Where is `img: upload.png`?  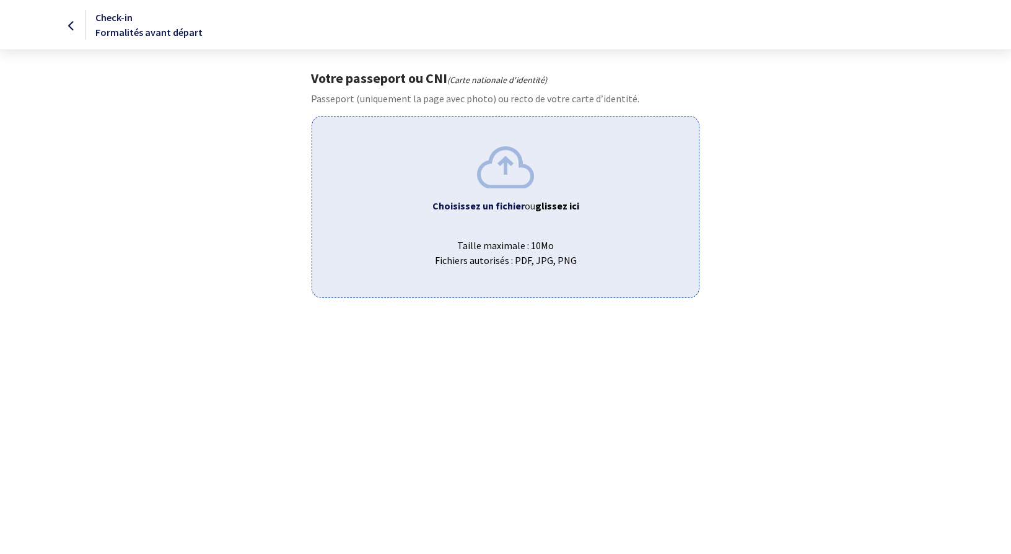 img: upload.png is located at coordinates (505, 167).